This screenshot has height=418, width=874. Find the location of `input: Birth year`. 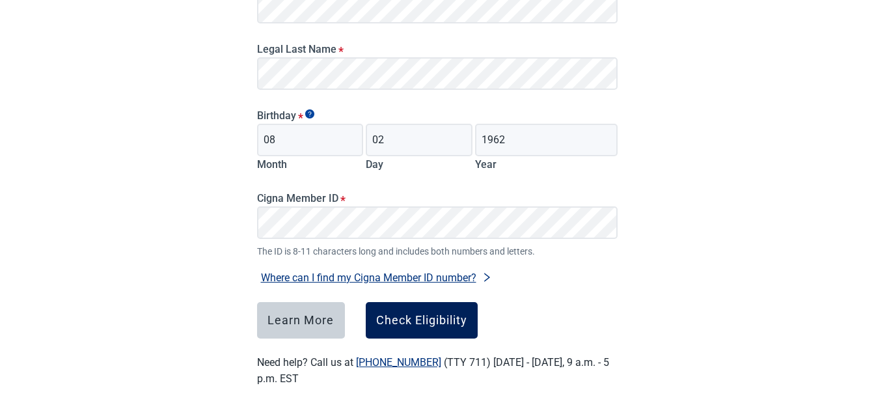

input: Birth year is located at coordinates (546, 140).